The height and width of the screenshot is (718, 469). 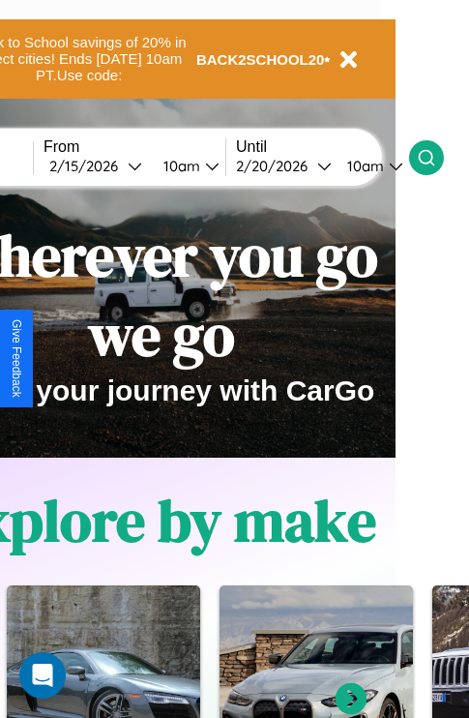 What do you see at coordinates (88, 165) in the screenshot?
I see `div: 2 / 15 / 2026` at bounding box center [88, 165].